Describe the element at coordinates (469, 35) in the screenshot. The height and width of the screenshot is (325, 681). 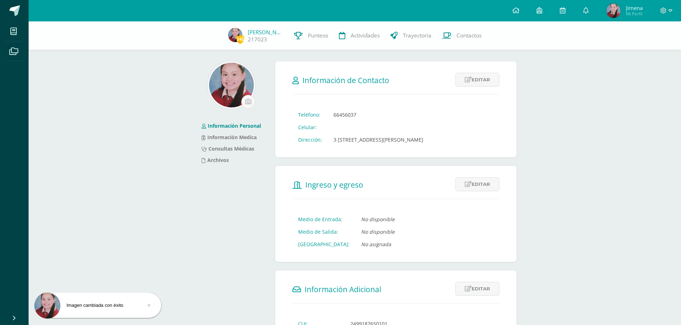
I see `span: Contactos` at that location.